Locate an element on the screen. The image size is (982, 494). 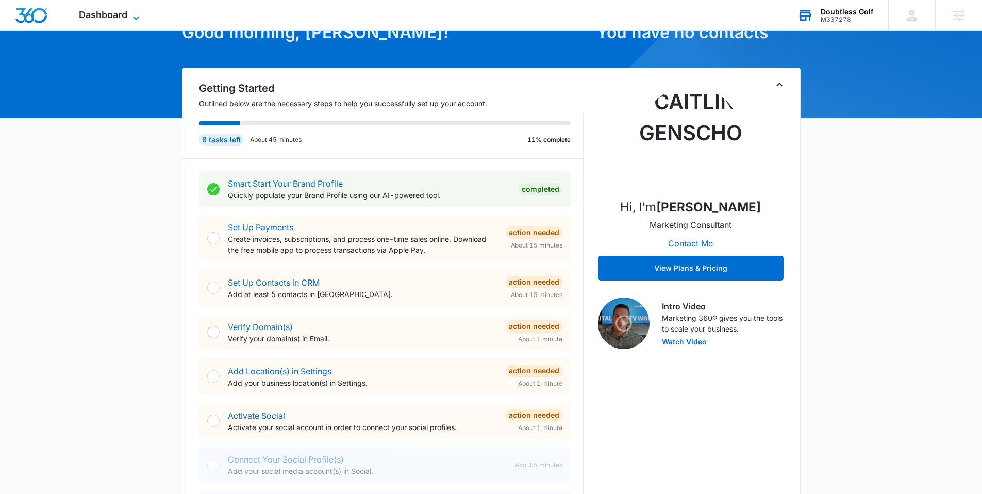
p: Verify your domain(s) in Email. is located at coordinates (362, 338).